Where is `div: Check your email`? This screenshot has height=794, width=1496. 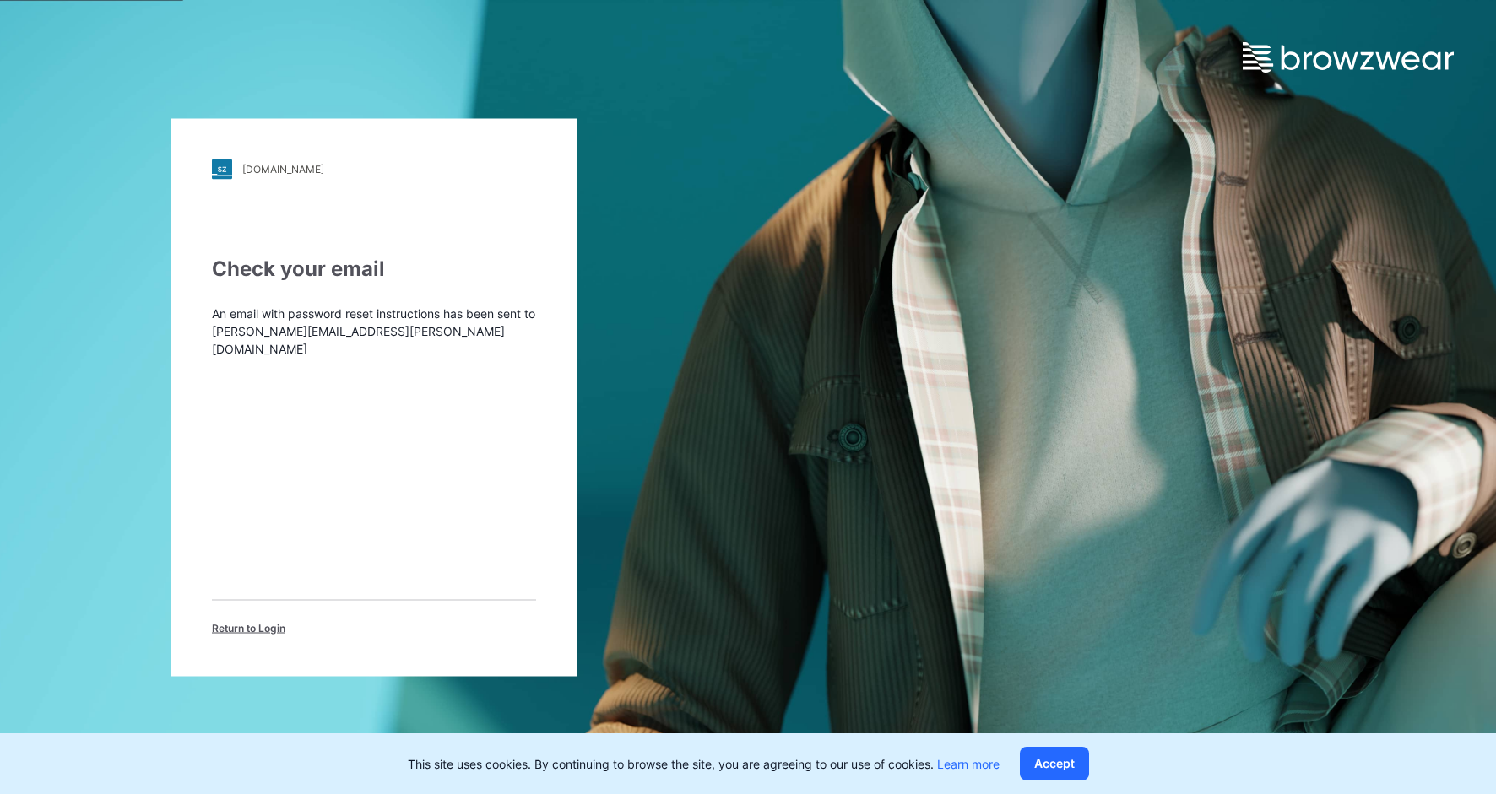 div: Check your email is located at coordinates (374, 268).